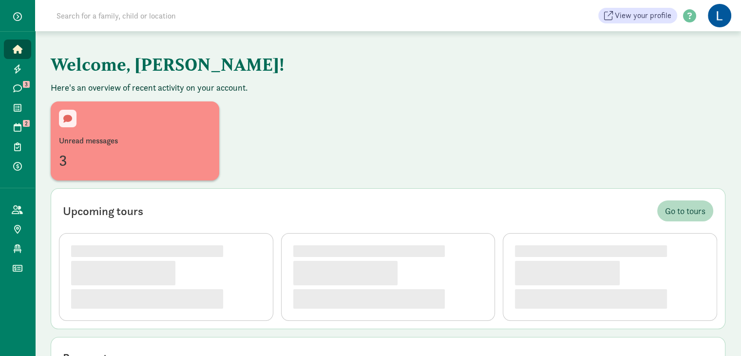 This screenshot has height=356, width=741. I want to click on div: 3, so click(135, 160).